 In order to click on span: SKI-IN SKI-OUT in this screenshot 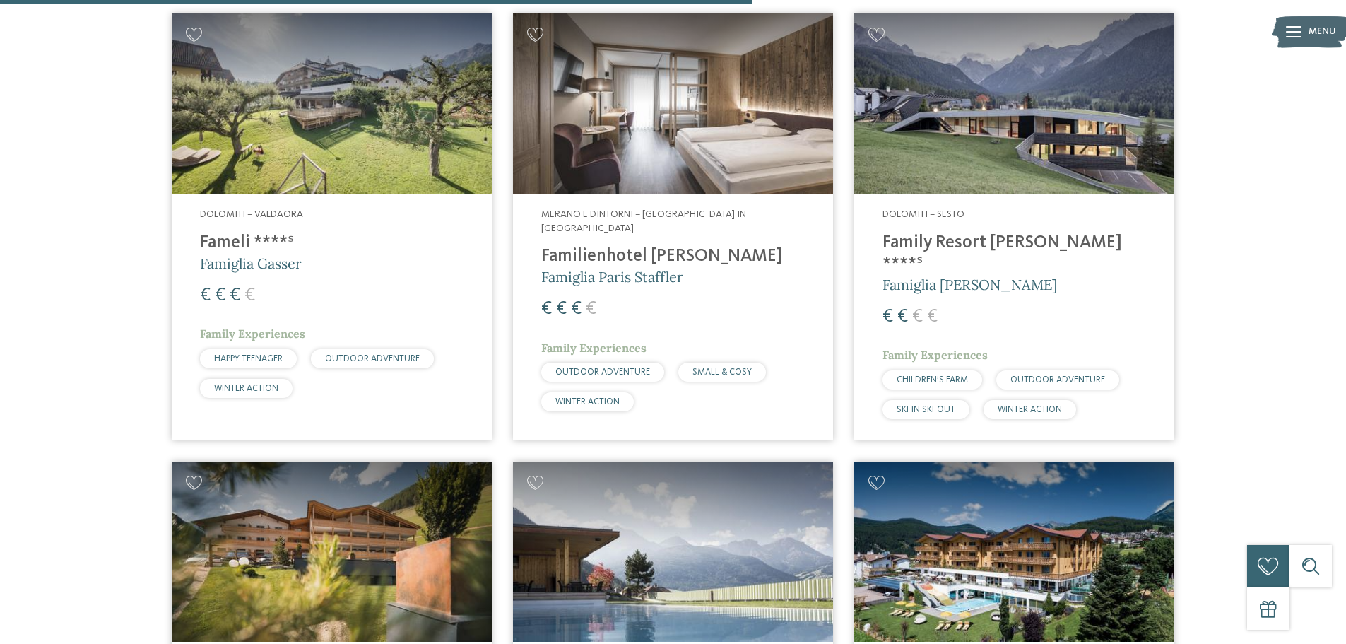, I will do `click(926, 409)`.